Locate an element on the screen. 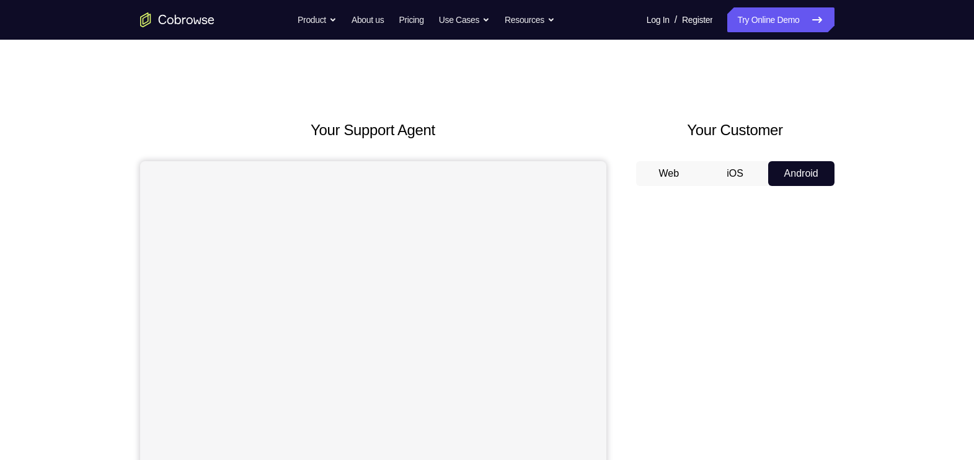 The width and height of the screenshot is (974, 460). button: iOS is located at coordinates (735, 174).